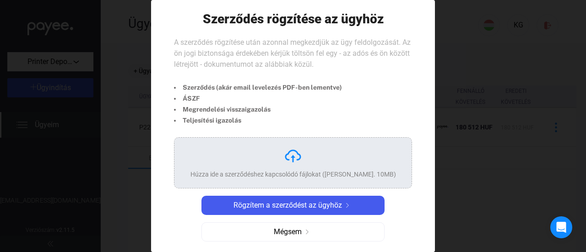 This screenshot has width=586, height=252. I want to click on button: Mégsemarrow-right-grey, so click(293, 232).